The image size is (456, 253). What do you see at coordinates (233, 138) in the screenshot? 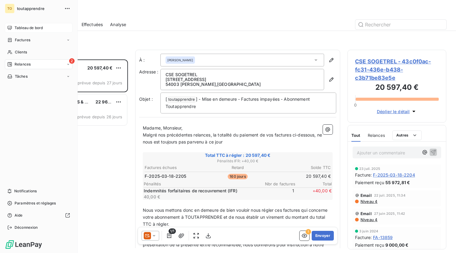
I see `span: Malgré nos précédentes relances, la totalité du paiement de vos factures ci-dessous, ne nous est ...` at bounding box center [233, 138].